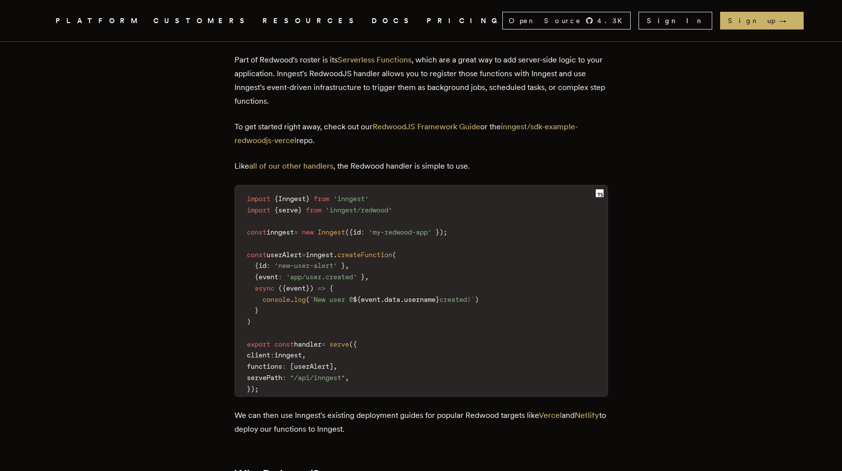 The image size is (842, 471). What do you see at coordinates (308, 344) in the screenshot?
I see `span: handler` at bounding box center [308, 344].